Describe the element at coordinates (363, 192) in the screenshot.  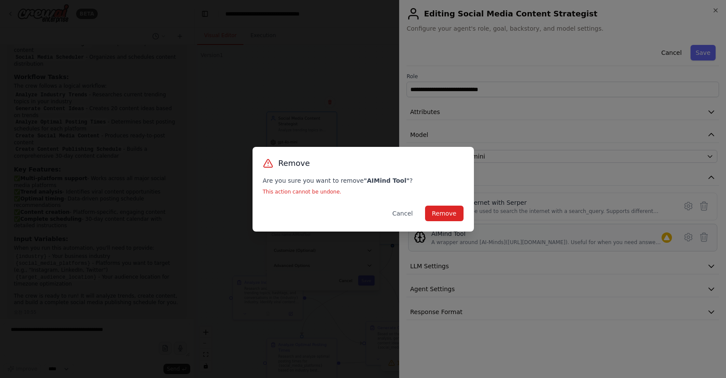
I see `p: This action cannot be undone.` at that location.